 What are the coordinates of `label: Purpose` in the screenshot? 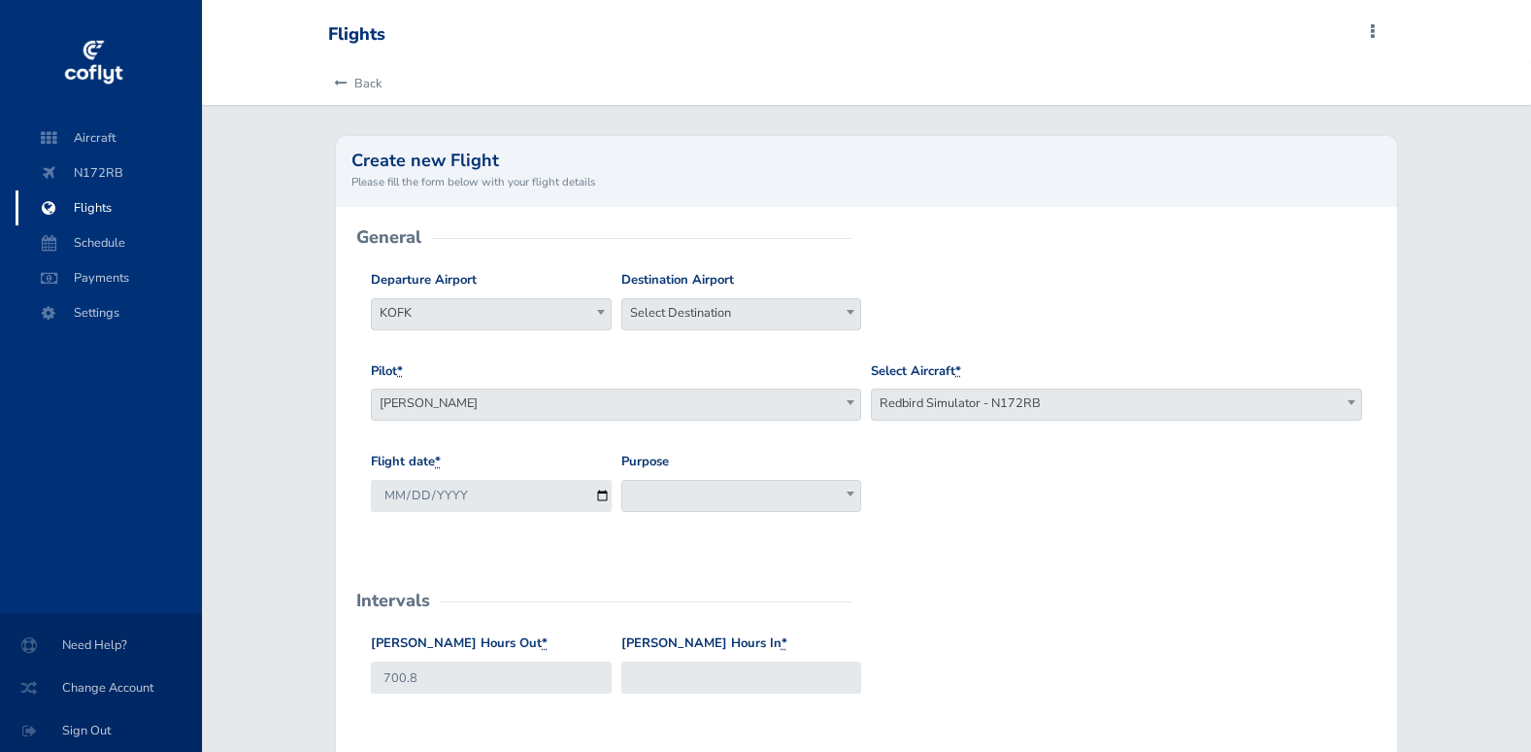 It's located at (645, 461).